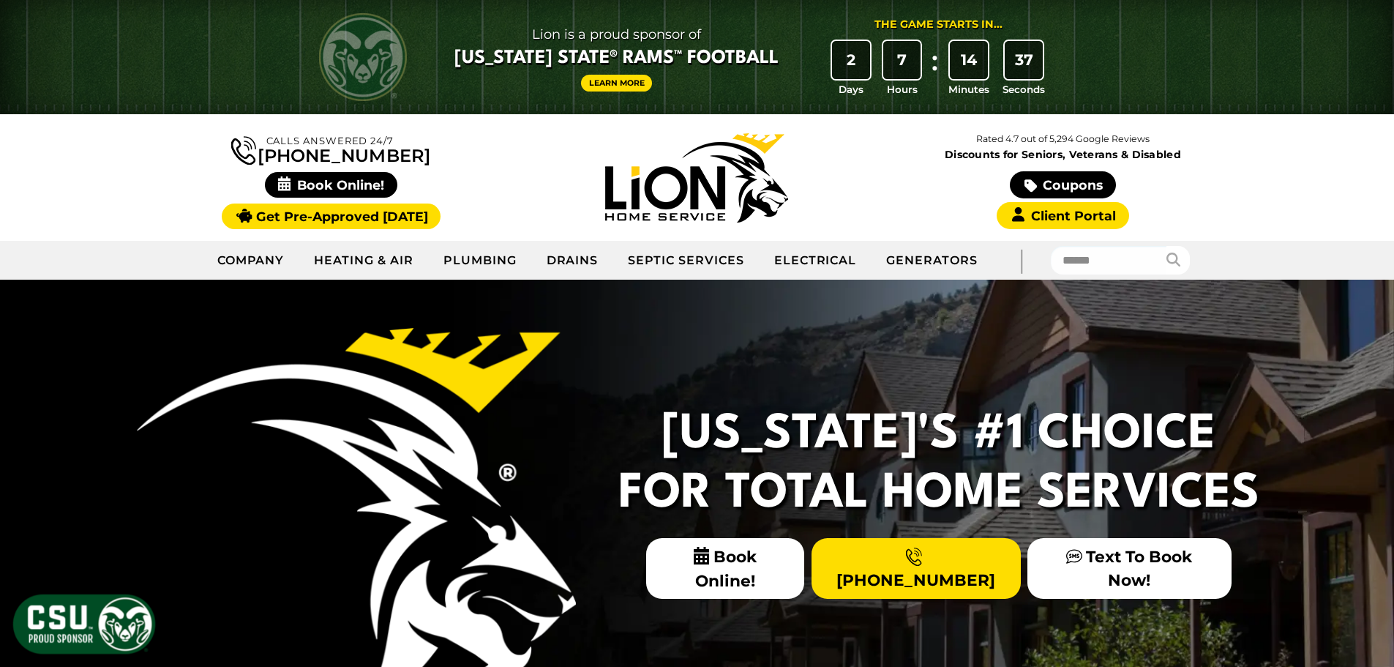 This screenshot has width=1394, height=667. I want to click on span: Days, so click(851, 89).